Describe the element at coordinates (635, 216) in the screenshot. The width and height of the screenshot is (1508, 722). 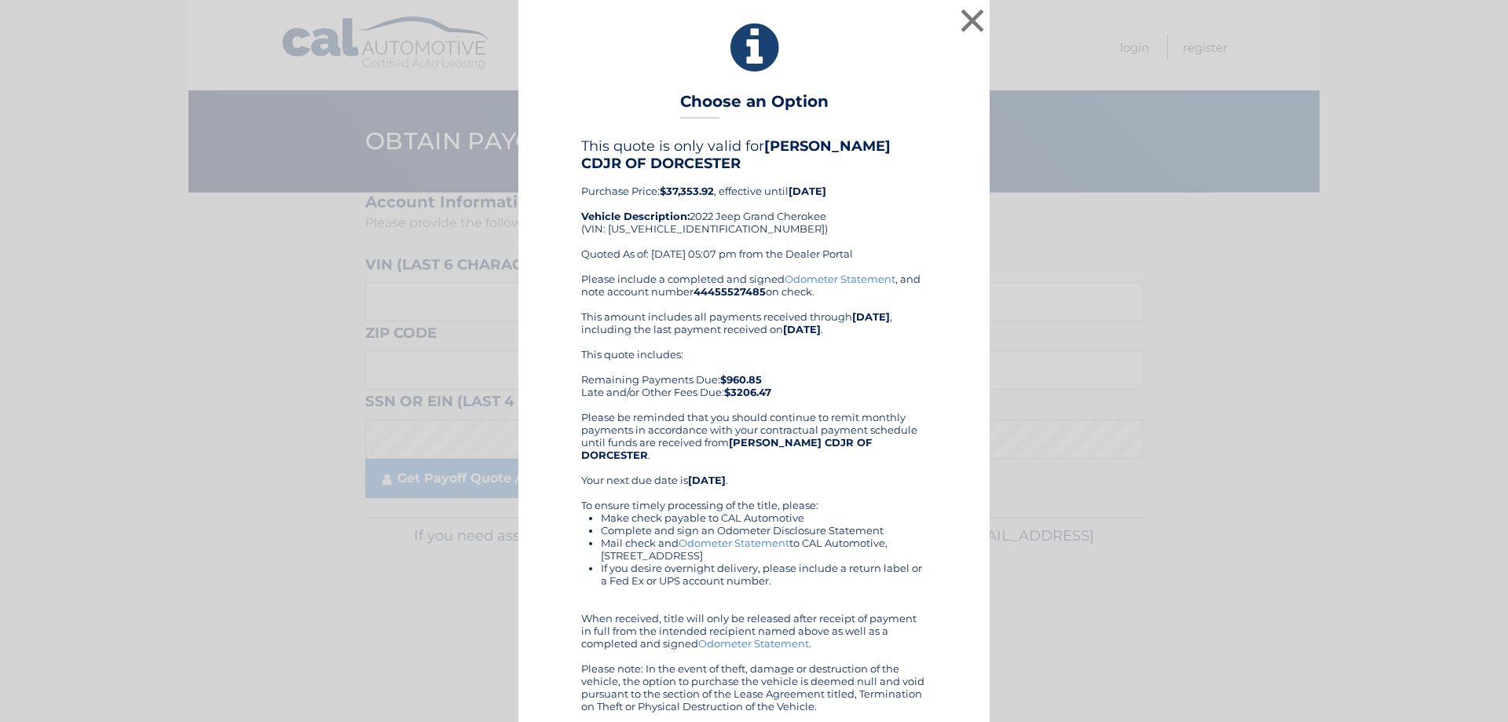
I see `strong: Vehicle Description:` at that location.